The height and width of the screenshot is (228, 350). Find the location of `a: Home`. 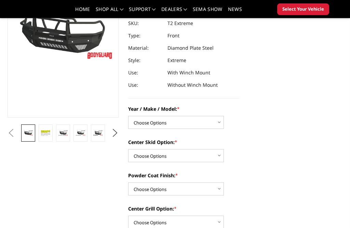

a: Home is located at coordinates (82, 12).